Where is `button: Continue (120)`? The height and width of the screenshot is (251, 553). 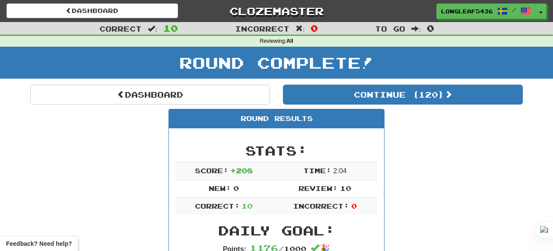
button: Continue (120) is located at coordinates (403, 95).